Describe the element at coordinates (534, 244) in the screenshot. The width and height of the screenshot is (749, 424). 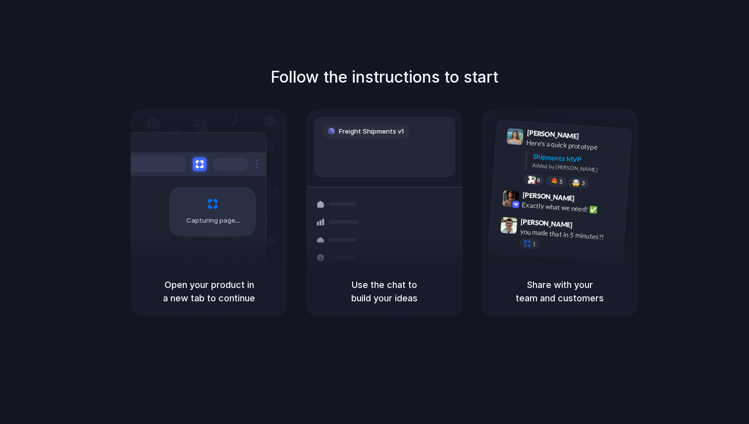
I see `span: 1` at that location.